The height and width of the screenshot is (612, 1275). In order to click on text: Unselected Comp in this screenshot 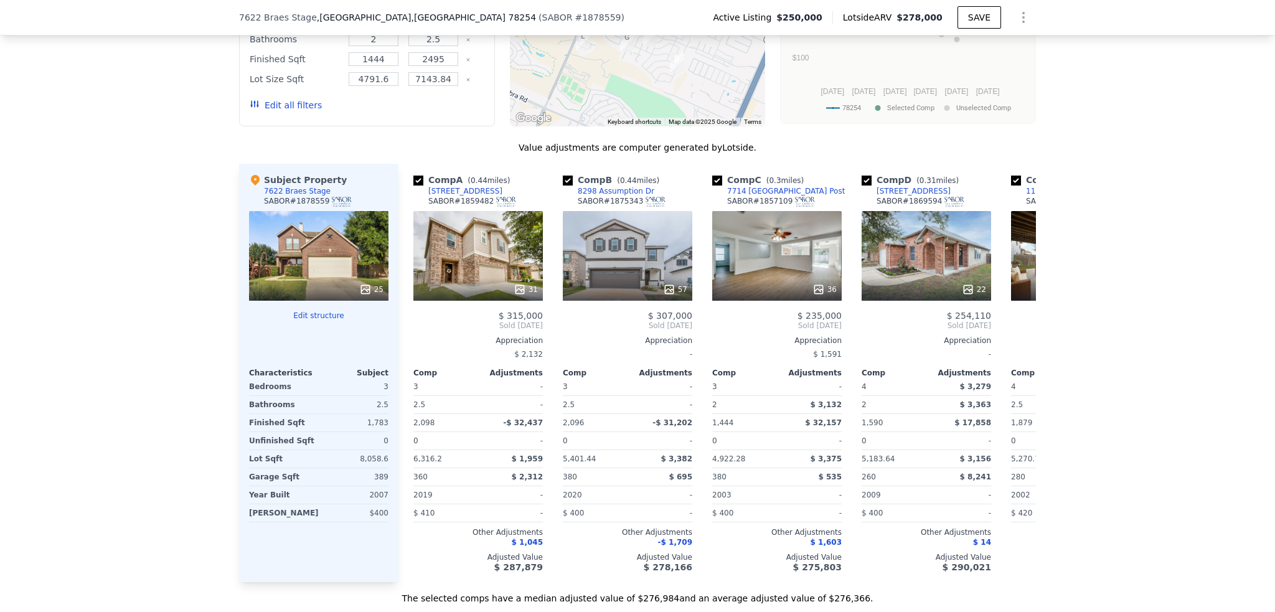, I will do `click(983, 108)`.